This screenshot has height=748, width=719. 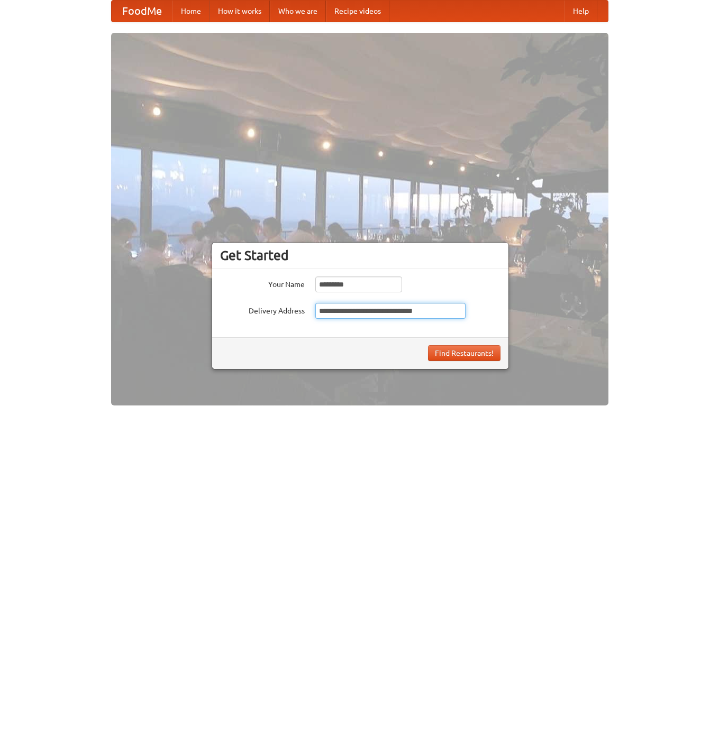 I want to click on a: How it works, so click(x=240, y=11).